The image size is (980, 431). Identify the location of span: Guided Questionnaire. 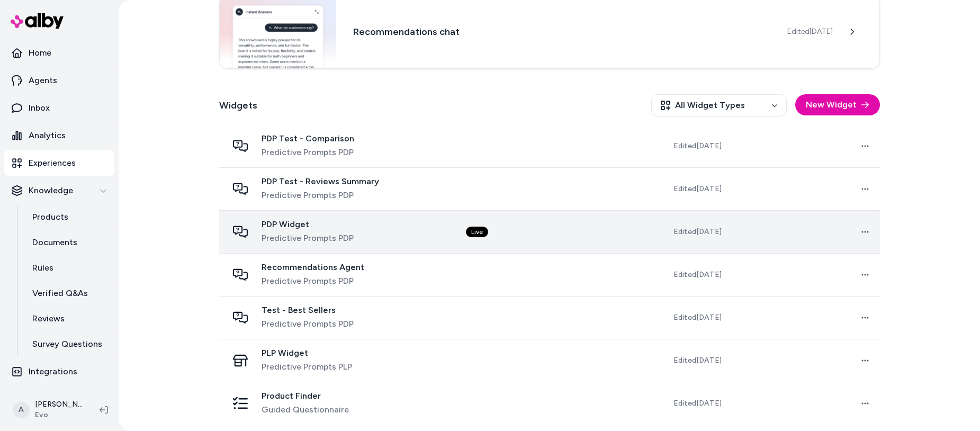
(305, 410).